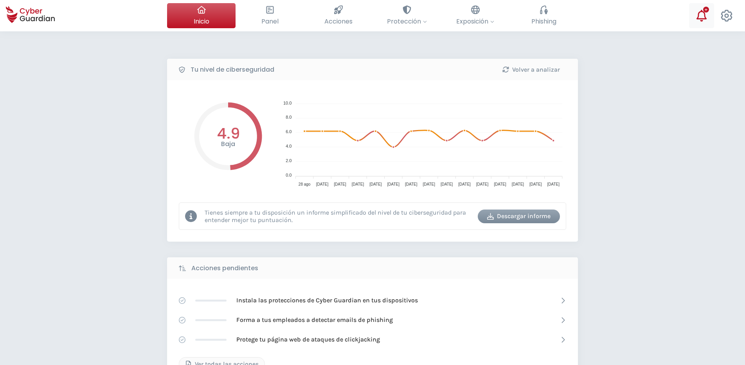 This screenshot has height=365, width=745. I want to click on button: Inicio, so click(201, 16).